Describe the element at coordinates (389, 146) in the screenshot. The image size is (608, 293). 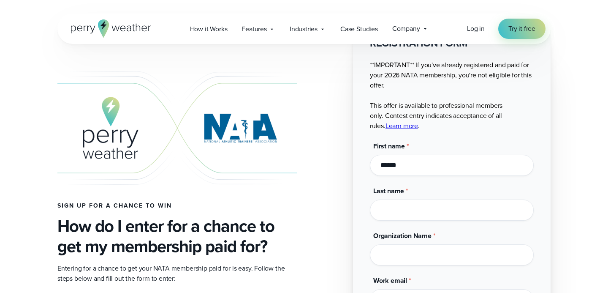
I see `span: First name` at that location.